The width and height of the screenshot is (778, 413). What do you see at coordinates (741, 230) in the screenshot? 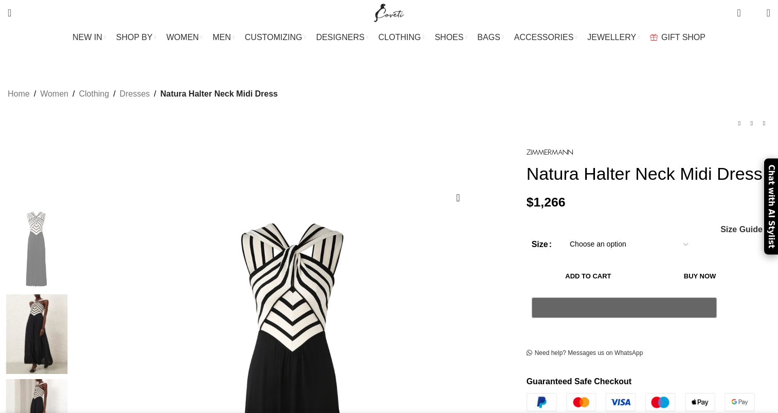
I see `span: Size Guide` at bounding box center [741, 230].